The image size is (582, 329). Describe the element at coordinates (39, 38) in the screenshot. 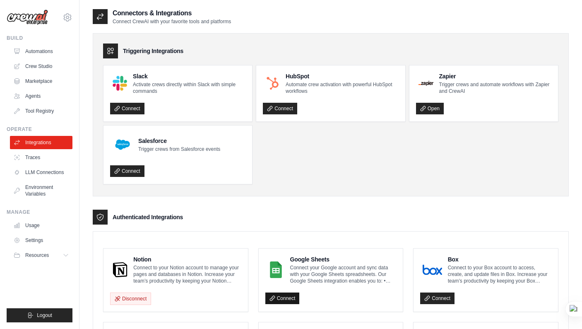

I see `div: Build` at that location.